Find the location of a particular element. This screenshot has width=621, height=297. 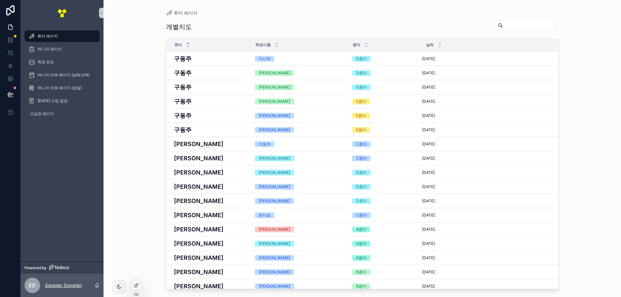

a: 매니저 리뷰 페이지 (당일) is located at coordinates (62, 88).